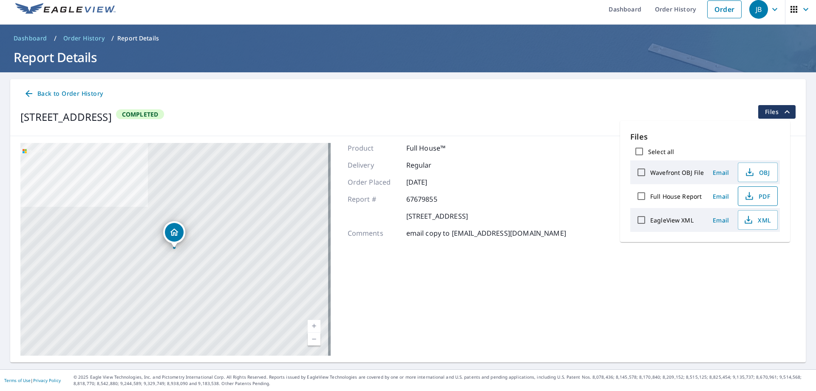 The image size is (816, 391). I want to click on label: Select all, so click(661, 151).